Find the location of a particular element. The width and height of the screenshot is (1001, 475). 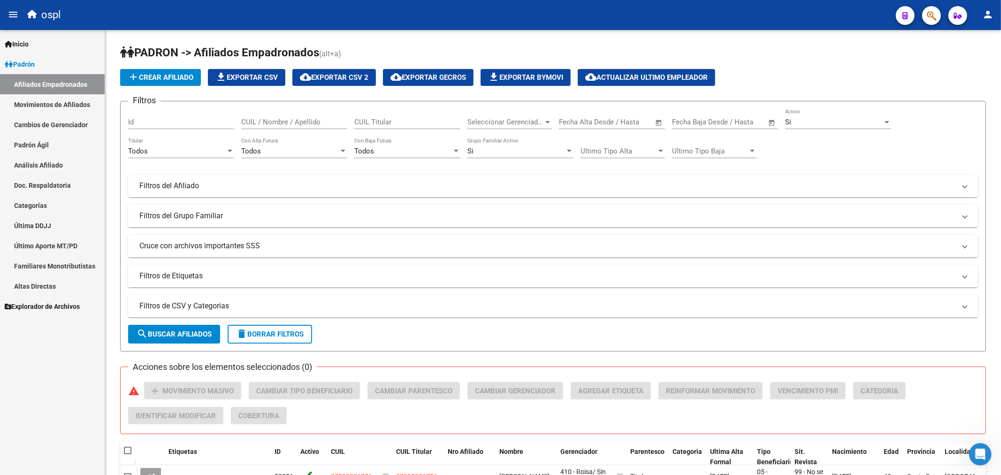

datatable-header-cell: Nacimiento is located at coordinates (854, 457).